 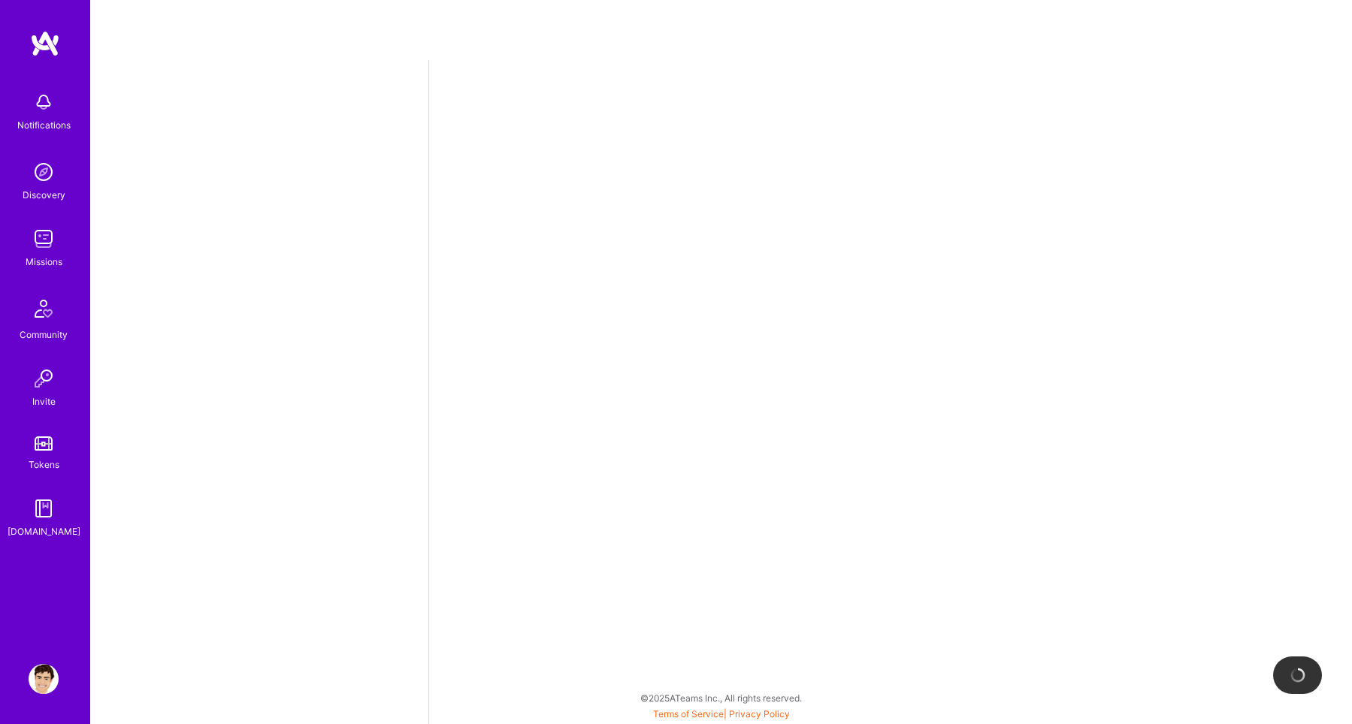 What do you see at coordinates (45, 44) in the screenshot?
I see `img: logo` at bounding box center [45, 44].